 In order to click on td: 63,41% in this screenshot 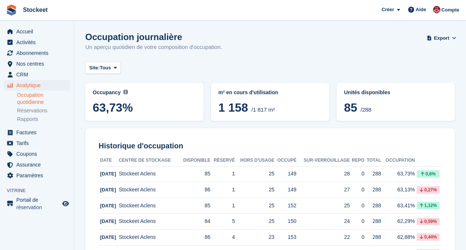, I will do `click(398, 205)`.